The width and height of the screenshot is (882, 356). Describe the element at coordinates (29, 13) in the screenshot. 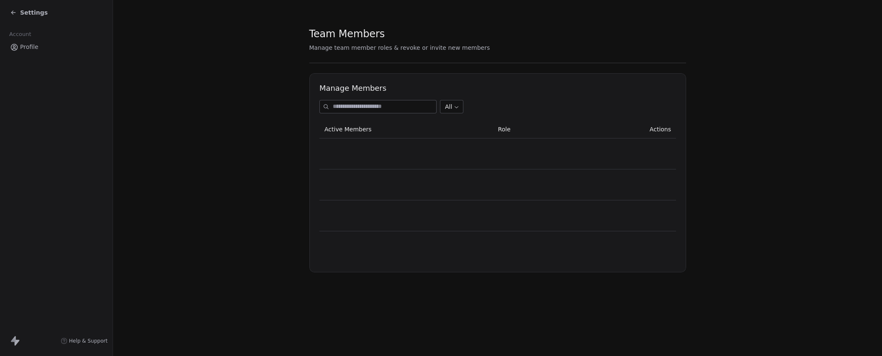

I see `a: Settings` at that location.